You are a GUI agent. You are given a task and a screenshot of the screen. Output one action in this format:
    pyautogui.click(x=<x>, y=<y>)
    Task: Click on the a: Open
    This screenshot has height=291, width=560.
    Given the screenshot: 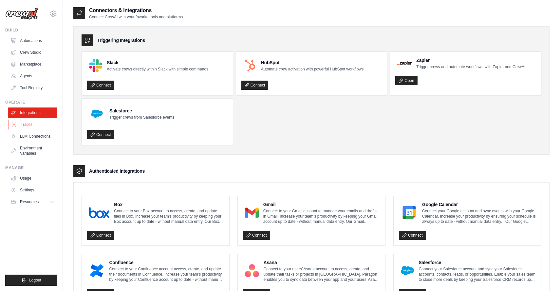 What is the action you would take?
    pyautogui.click(x=406, y=81)
    